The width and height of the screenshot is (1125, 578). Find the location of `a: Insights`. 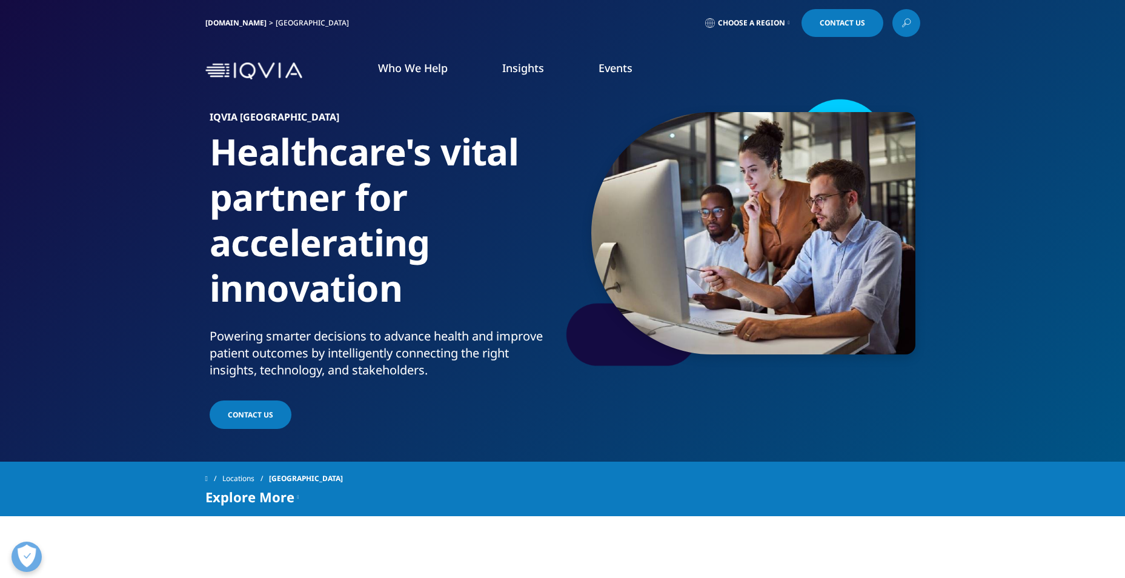

a: Insights is located at coordinates (523, 68).